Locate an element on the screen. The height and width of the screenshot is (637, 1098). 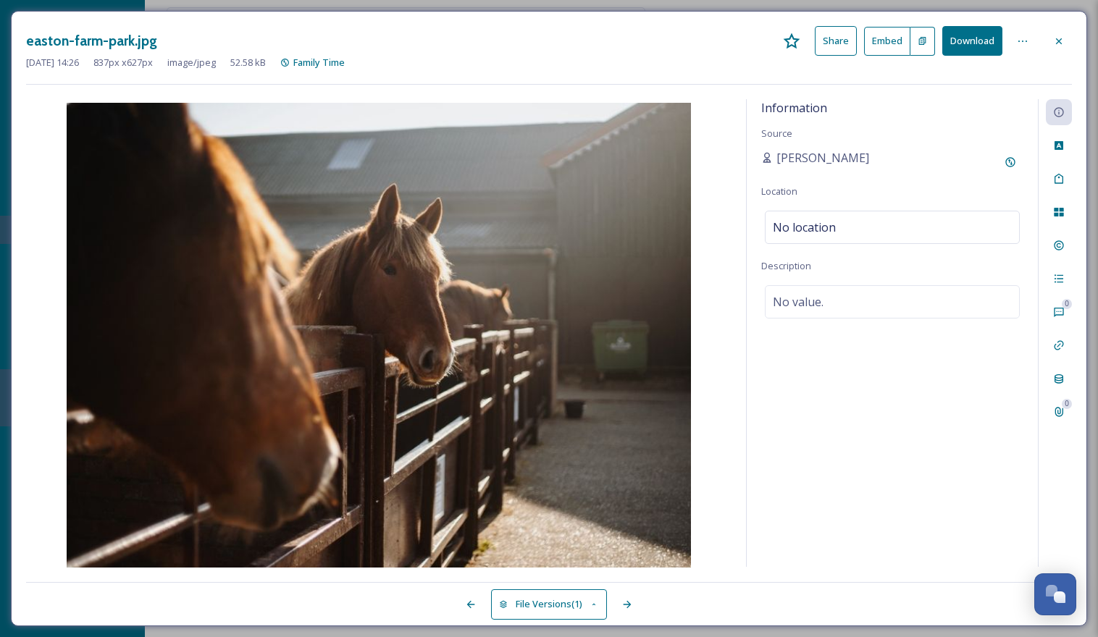
span: image/jpeg is located at coordinates (191, 62).